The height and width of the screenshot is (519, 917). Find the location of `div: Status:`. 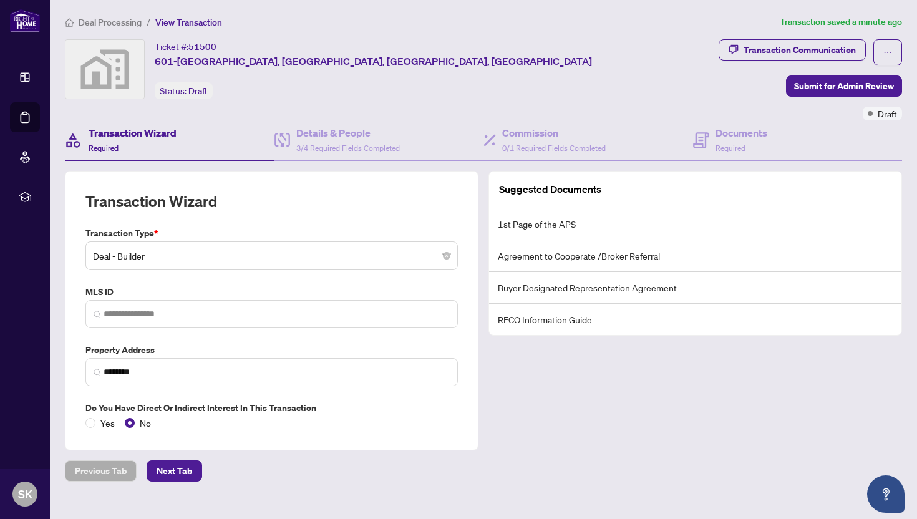

div: Status: is located at coordinates (183, 90).